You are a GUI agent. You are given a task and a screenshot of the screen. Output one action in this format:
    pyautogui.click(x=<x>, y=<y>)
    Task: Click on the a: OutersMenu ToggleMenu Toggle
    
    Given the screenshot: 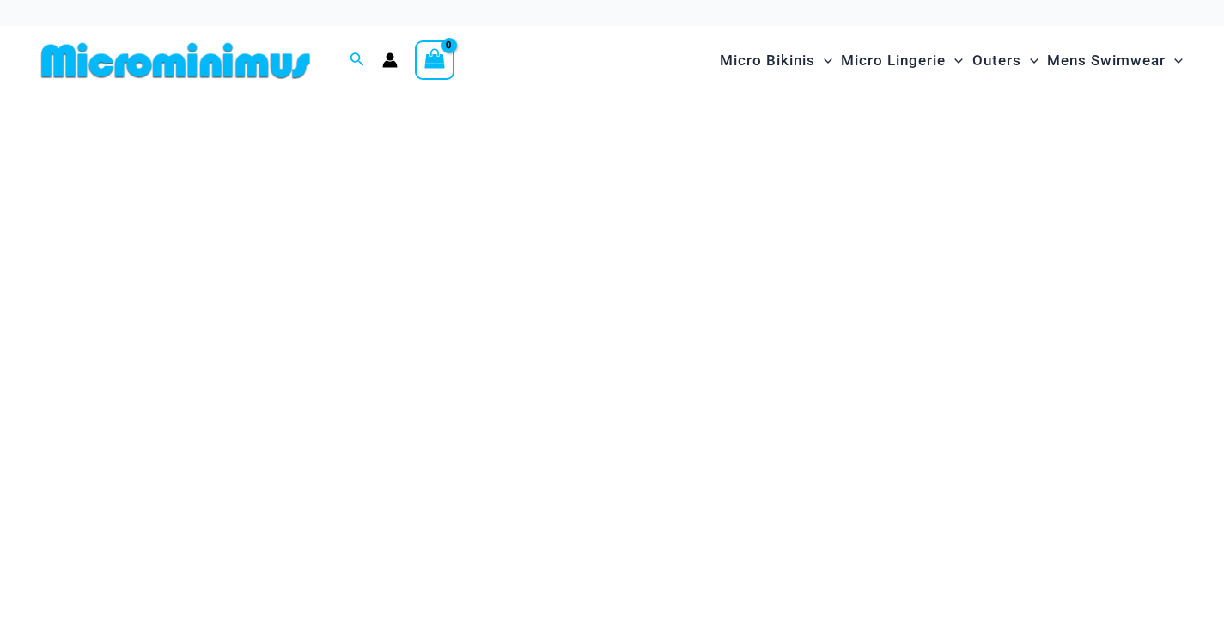 What is the action you would take?
    pyautogui.click(x=1005, y=60)
    